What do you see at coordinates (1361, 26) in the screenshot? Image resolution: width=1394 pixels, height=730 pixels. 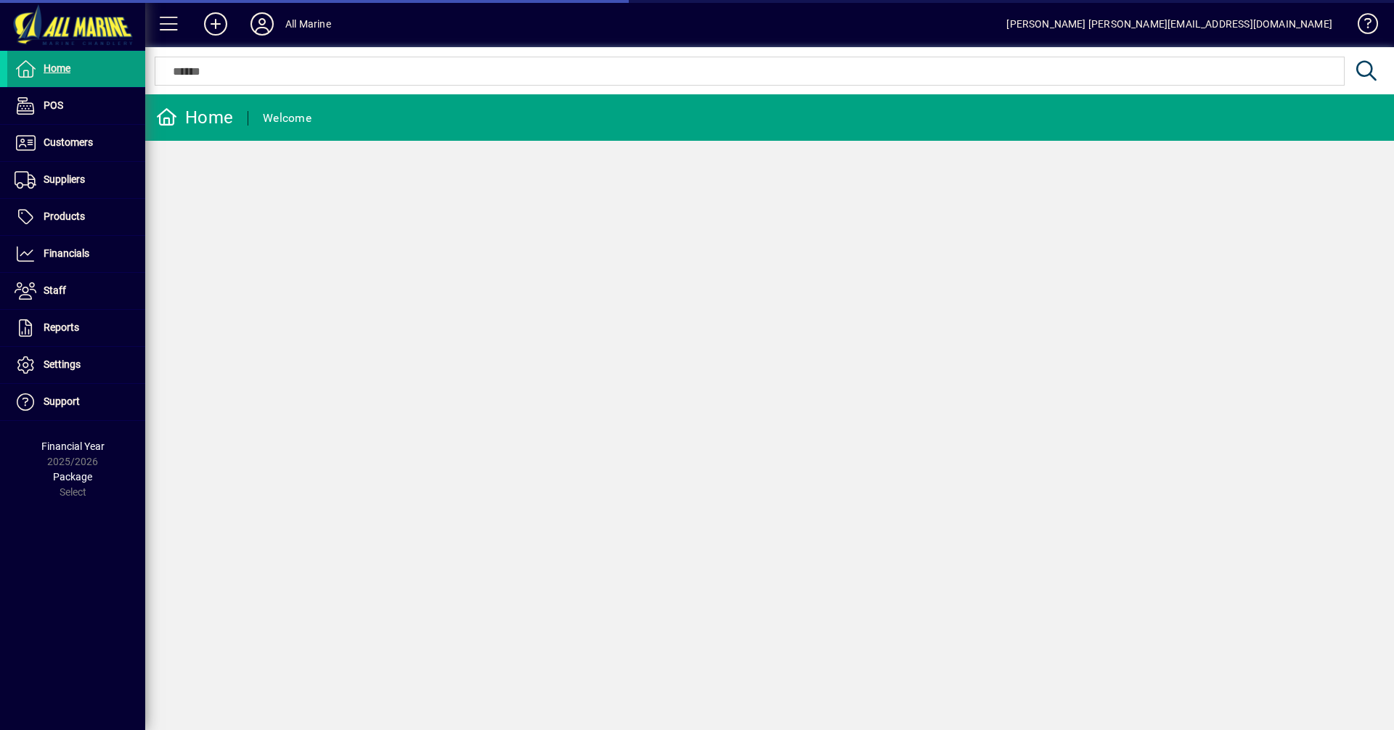 I see `a: Knowledge Base` at bounding box center [1361, 26].